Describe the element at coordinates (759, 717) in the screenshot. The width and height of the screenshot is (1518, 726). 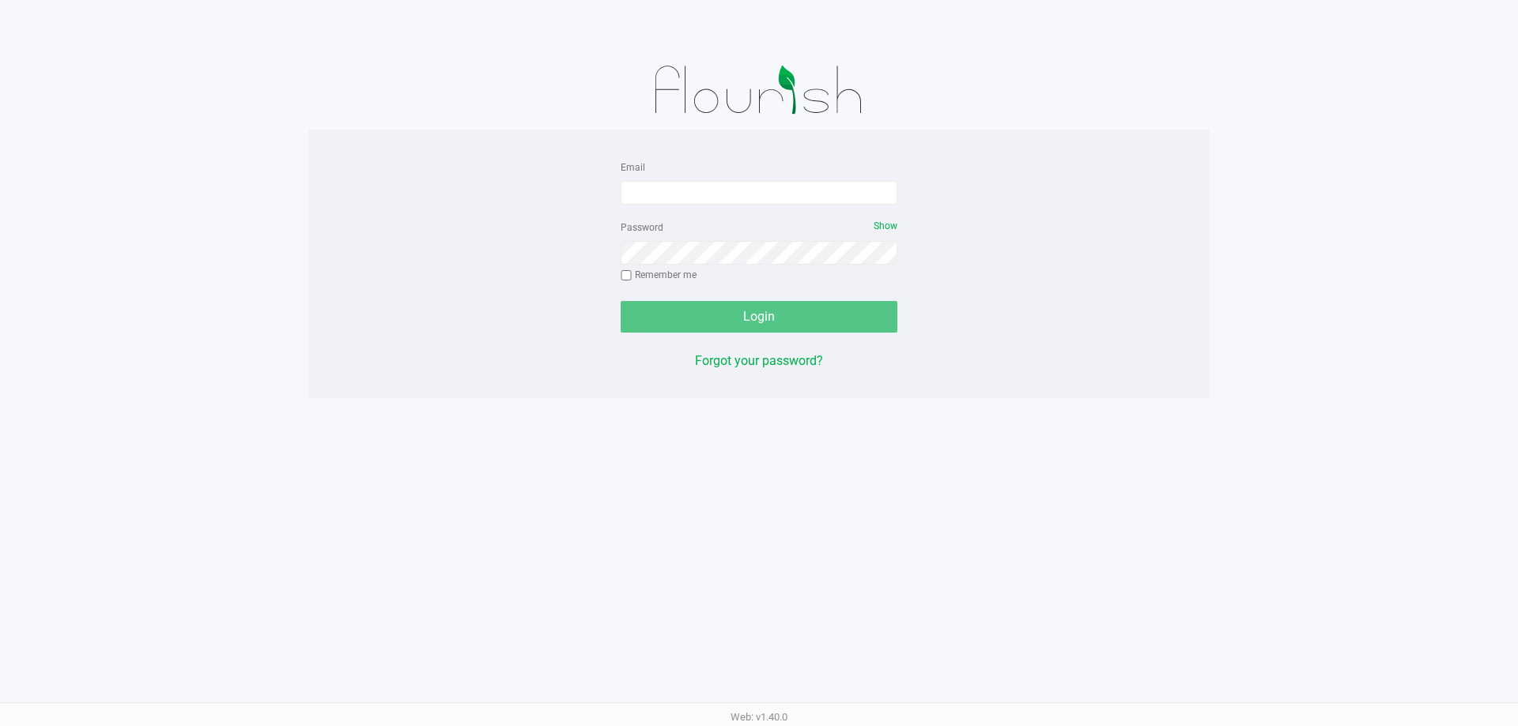
I see `span: Web: v1.40.0` at that location.